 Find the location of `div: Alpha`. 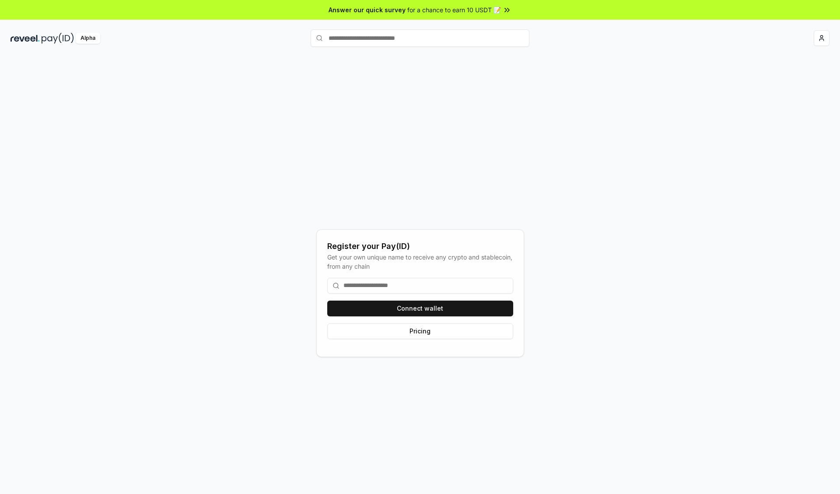

div: Alpha is located at coordinates (88, 38).